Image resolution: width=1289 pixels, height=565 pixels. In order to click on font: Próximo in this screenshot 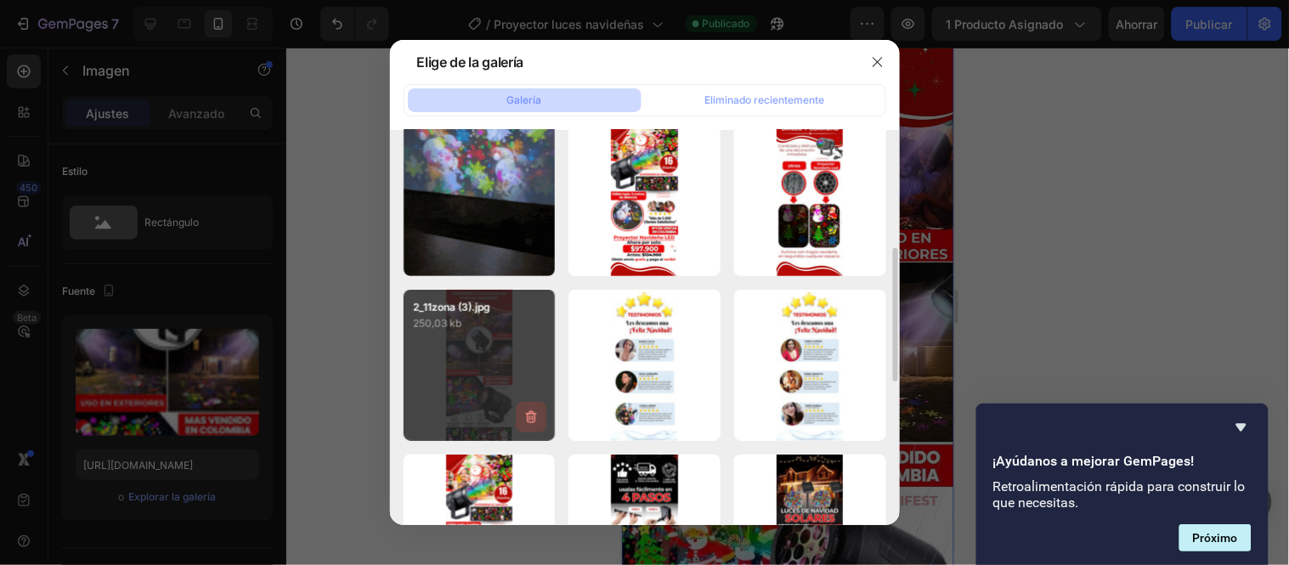, I will do `click(1215, 538)`.